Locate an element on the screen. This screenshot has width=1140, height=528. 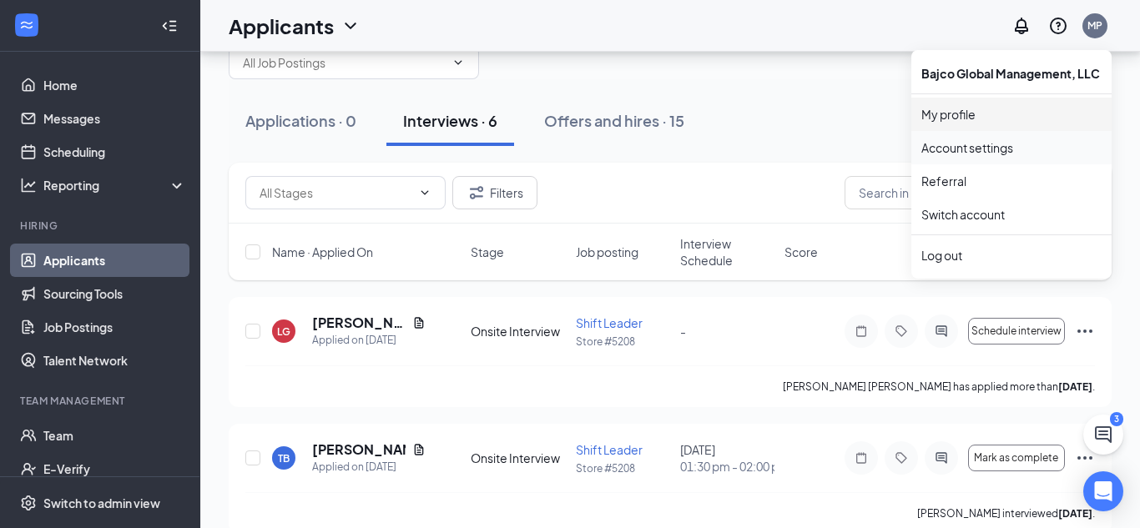
a: My profile is located at coordinates (1011, 114).